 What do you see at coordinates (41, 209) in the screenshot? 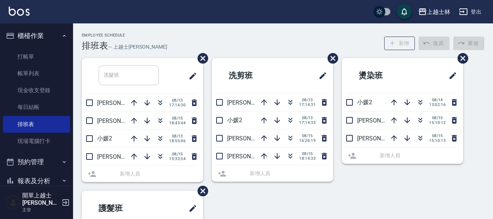
I see `p: 主管` at bounding box center [41, 209].